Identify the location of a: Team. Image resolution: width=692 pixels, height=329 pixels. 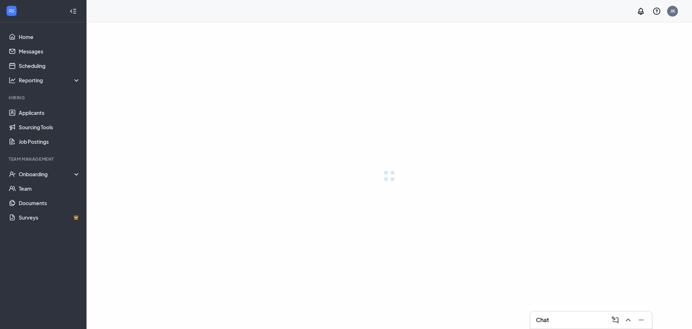
(49, 188).